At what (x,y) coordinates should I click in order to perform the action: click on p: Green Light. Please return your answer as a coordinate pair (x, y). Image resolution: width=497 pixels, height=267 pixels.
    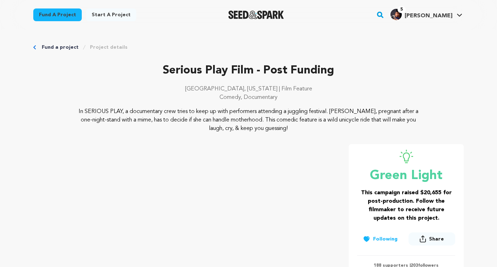
    Looking at the image, I should click on (406, 176).